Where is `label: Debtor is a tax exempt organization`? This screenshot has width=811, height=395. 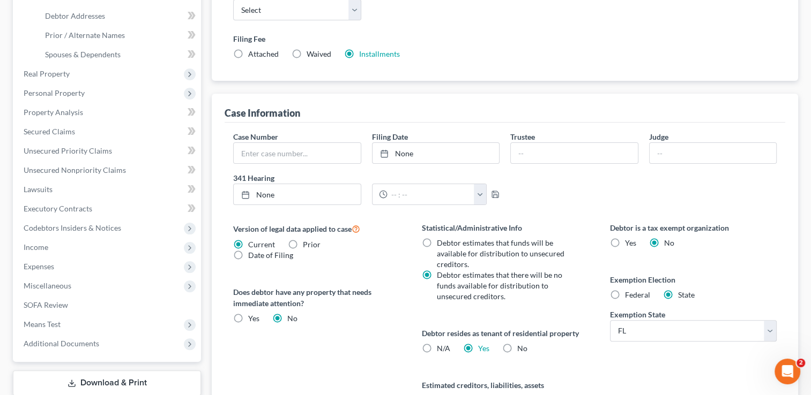 label: Debtor is a tax exempt organization is located at coordinates (693, 228).